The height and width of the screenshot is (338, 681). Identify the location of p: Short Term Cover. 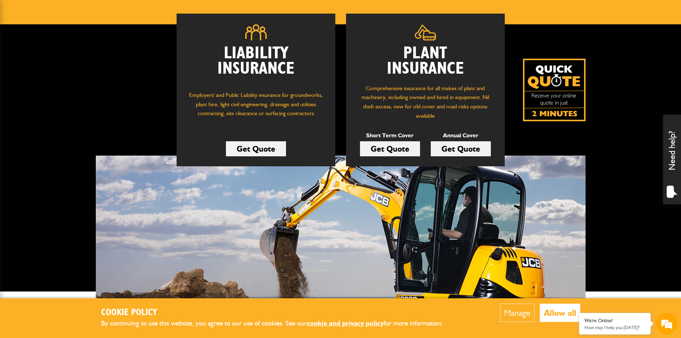
(390, 136).